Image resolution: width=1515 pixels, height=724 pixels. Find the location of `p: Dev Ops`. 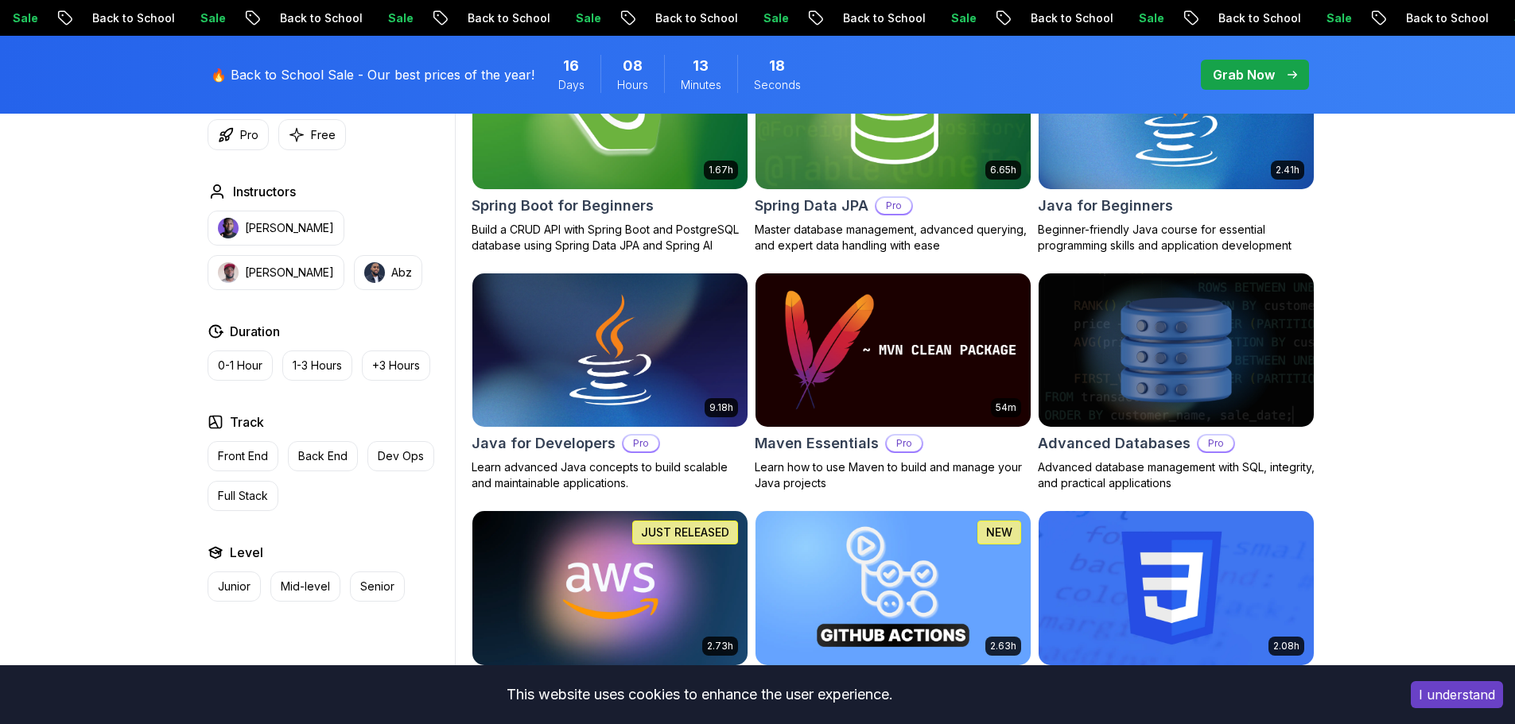

p: Dev Ops is located at coordinates (401, 456).